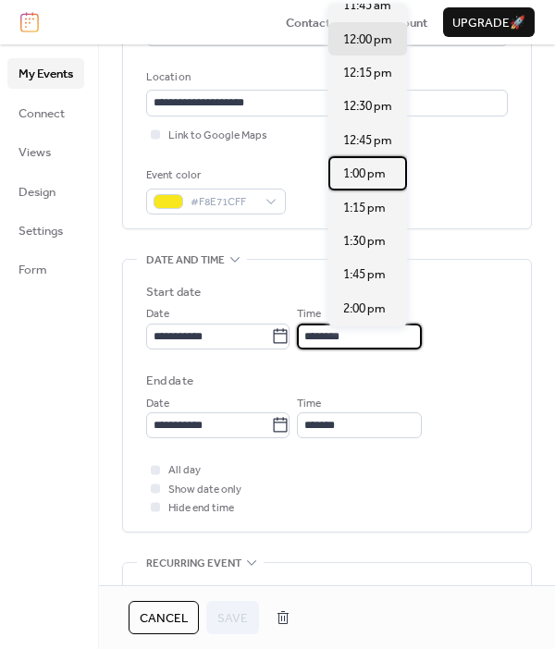 The height and width of the screenshot is (649, 555). What do you see at coordinates (367, 106) in the screenshot?
I see `span: 12:30 pm` at bounding box center [367, 106].